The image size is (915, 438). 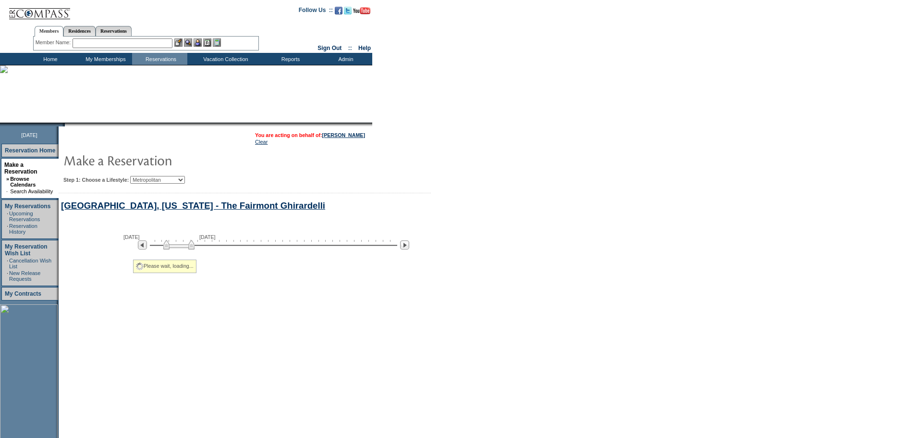 I want to click on a: My Reservation Wish List, so click(x=26, y=250).